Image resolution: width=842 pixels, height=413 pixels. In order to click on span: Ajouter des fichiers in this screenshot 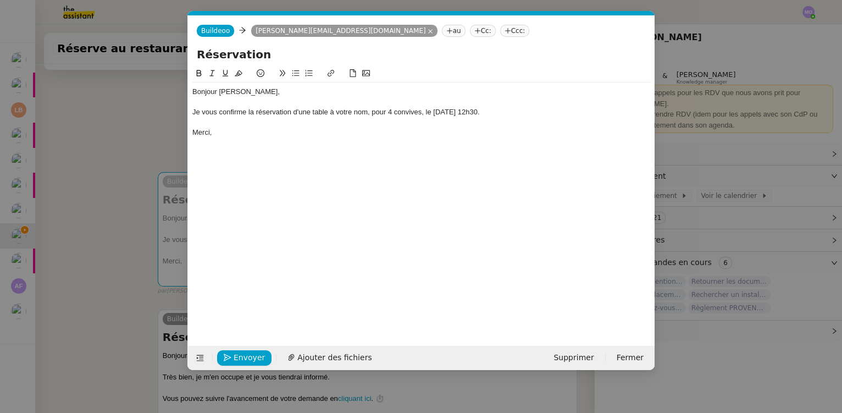, I will do `click(334, 357)`.